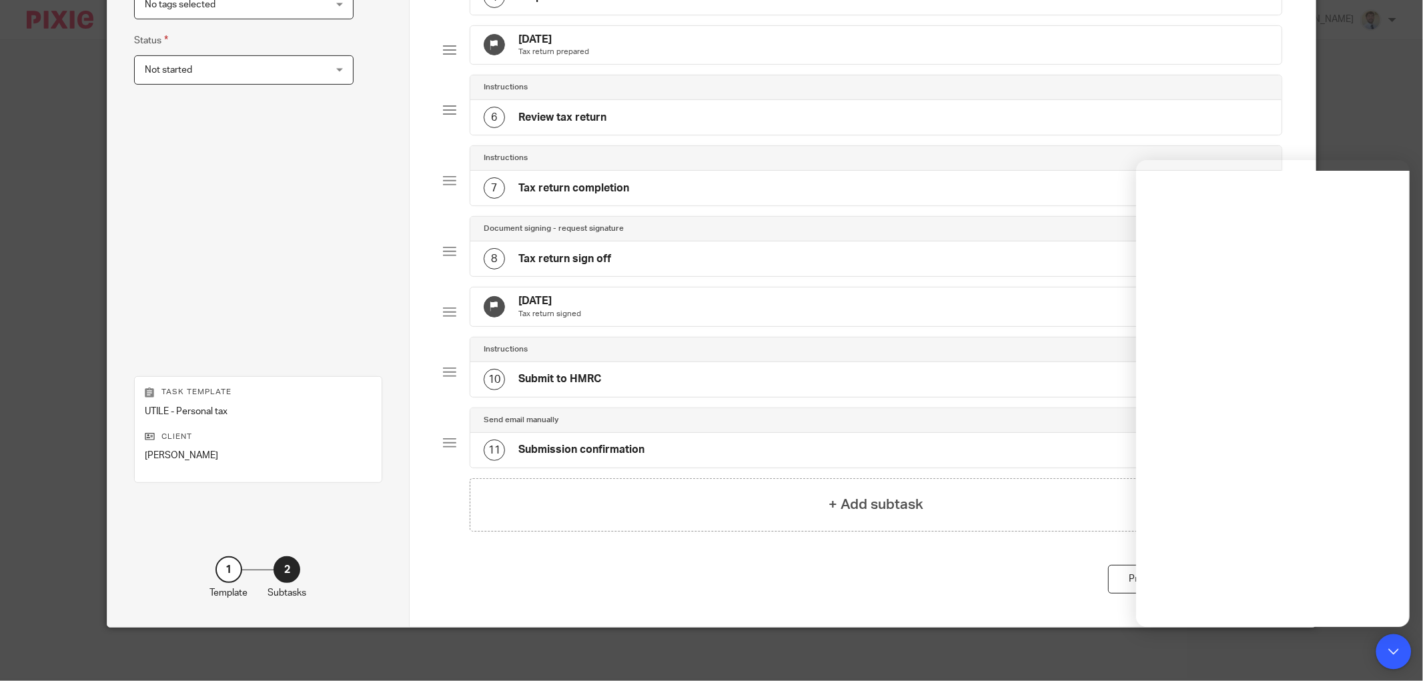 This screenshot has width=1423, height=681. I want to click on p: Template, so click(228, 593).